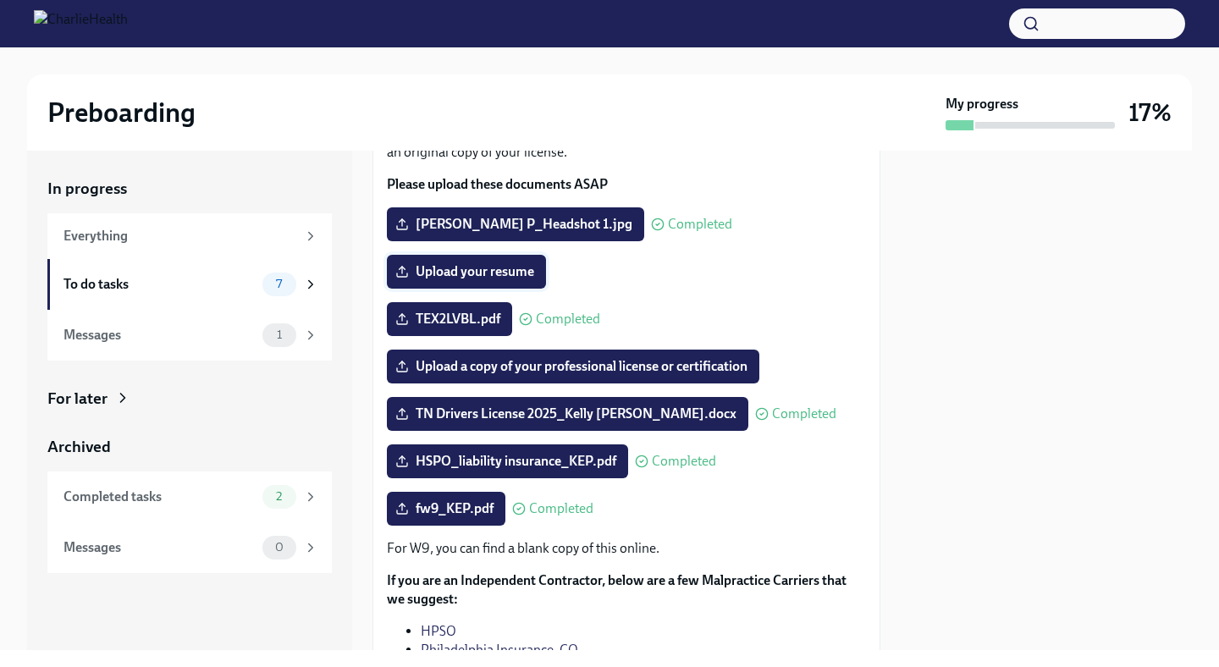 The width and height of the screenshot is (1219, 667). What do you see at coordinates (438, 631) in the screenshot?
I see `a: HPSO` at bounding box center [438, 631].